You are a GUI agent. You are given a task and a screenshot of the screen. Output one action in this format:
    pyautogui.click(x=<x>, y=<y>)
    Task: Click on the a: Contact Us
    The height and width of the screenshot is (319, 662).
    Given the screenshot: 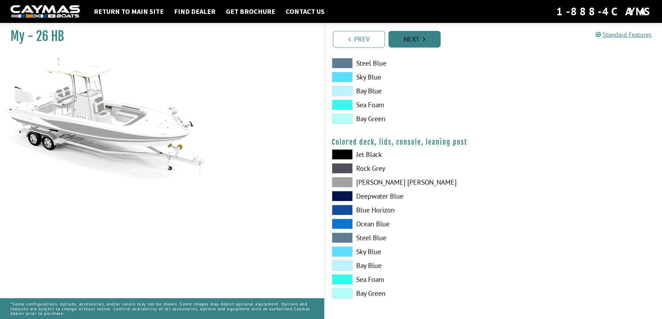 What is the action you would take?
    pyautogui.click(x=305, y=11)
    